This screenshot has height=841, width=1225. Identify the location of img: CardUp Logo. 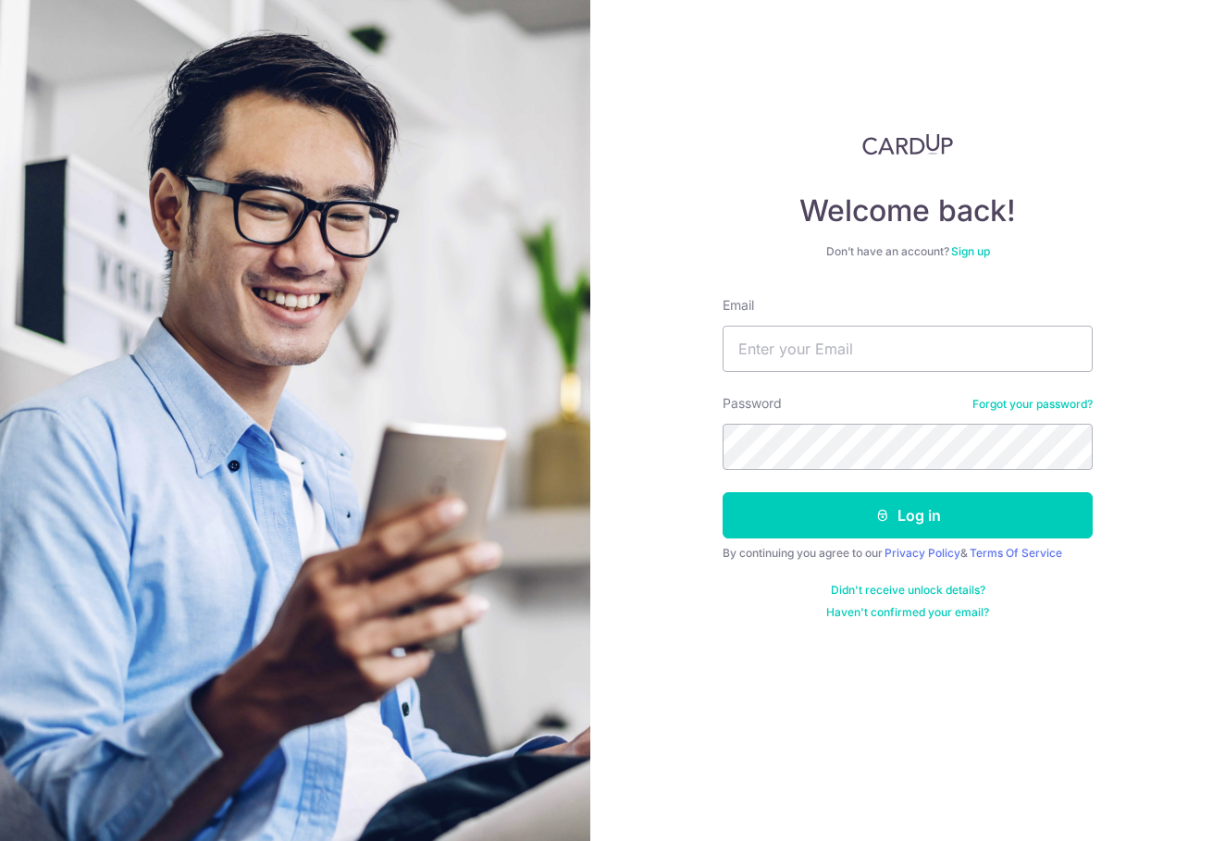
(908, 144).